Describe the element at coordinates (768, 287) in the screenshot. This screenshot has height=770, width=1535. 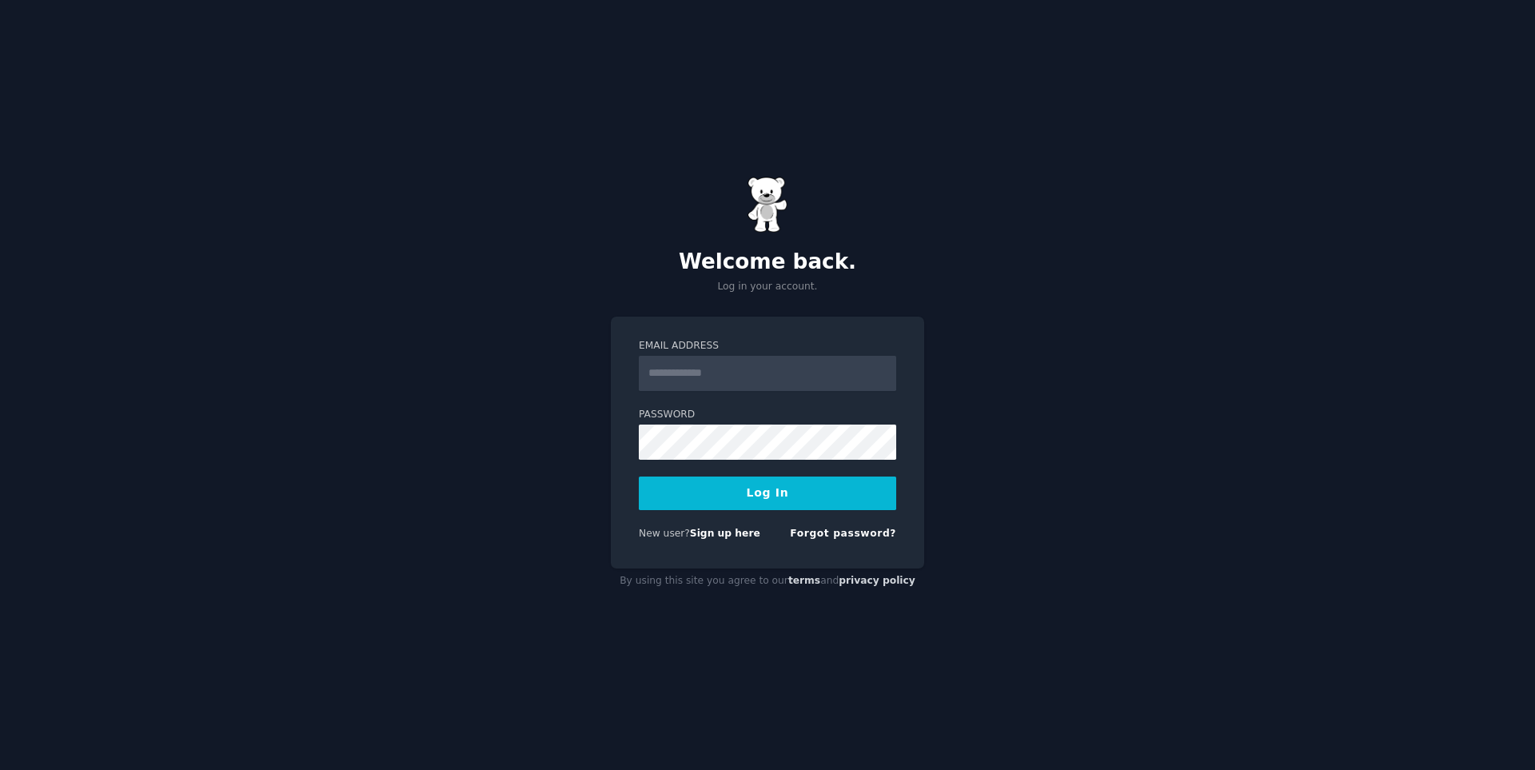
I see `p: Log in your account.` at that location.